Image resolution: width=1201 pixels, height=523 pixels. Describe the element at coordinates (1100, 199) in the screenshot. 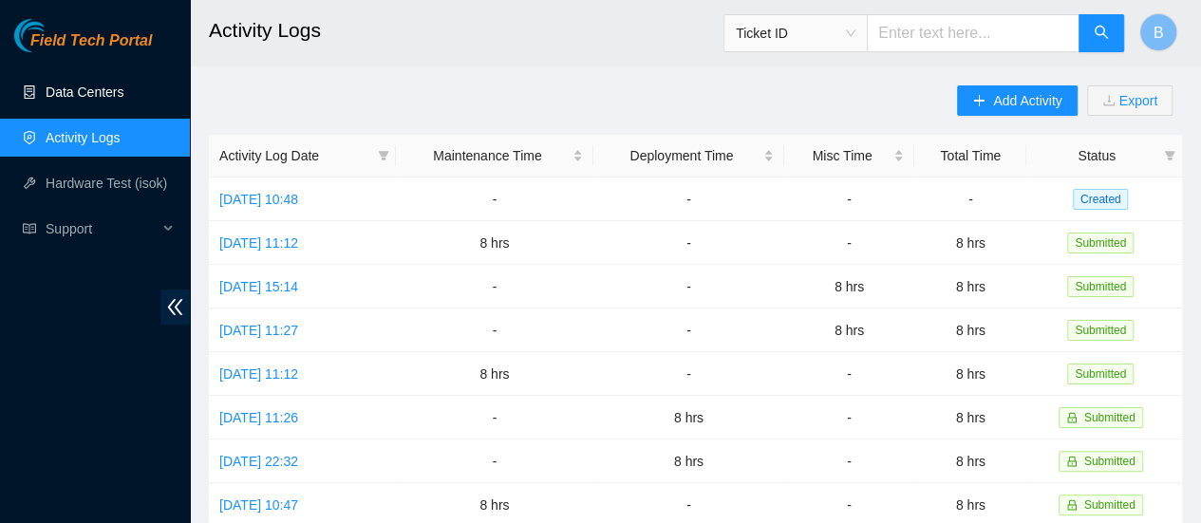

I see `span: Created` at that location.